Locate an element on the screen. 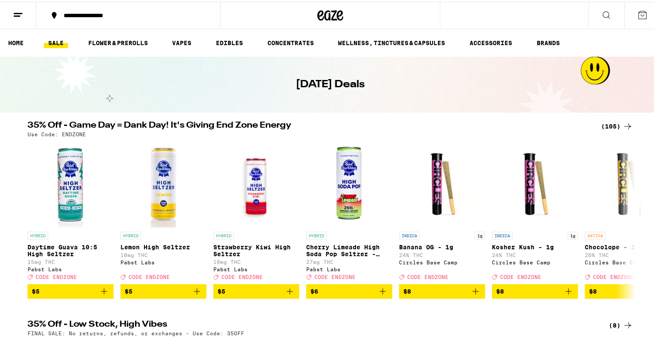 This screenshot has width=654, height=340. h2: 35% Off - Game Day = Dank Day! It's Giving End Zone Energy is located at coordinates (309, 125).